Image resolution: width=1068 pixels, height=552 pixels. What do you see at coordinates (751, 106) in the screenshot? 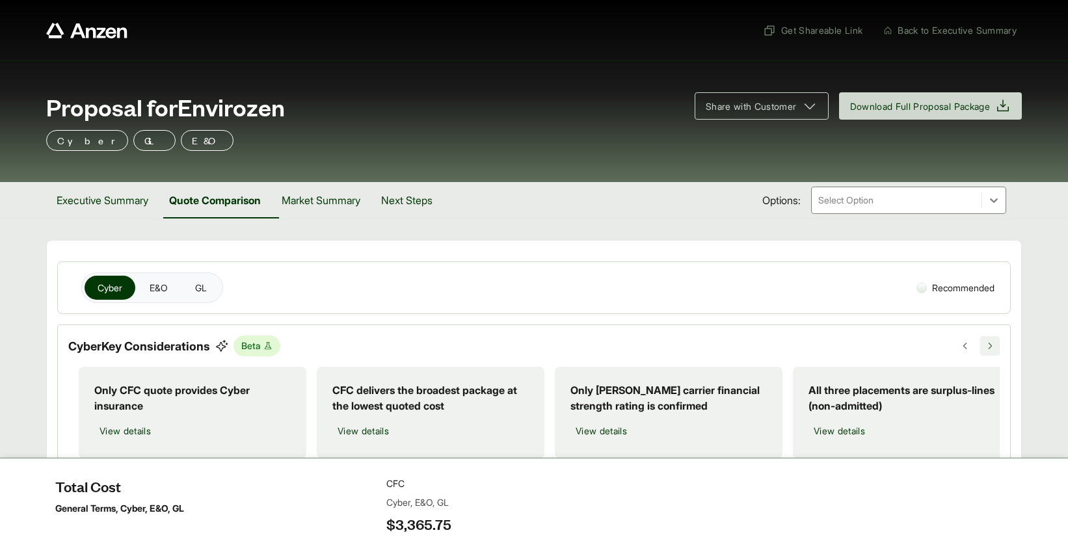
I see `span: Share with Customer` at bounding box center [751, 106].